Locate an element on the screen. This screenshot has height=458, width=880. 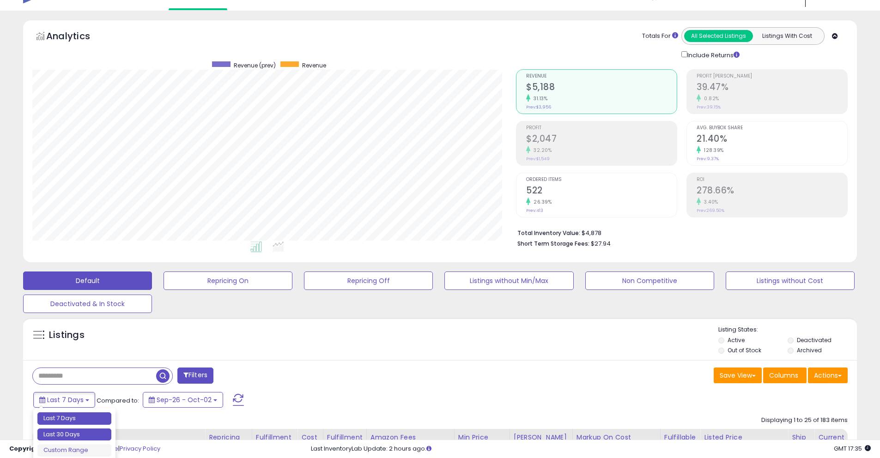
b: Short Term Storage Fees: is located at coordinates (553, 243).